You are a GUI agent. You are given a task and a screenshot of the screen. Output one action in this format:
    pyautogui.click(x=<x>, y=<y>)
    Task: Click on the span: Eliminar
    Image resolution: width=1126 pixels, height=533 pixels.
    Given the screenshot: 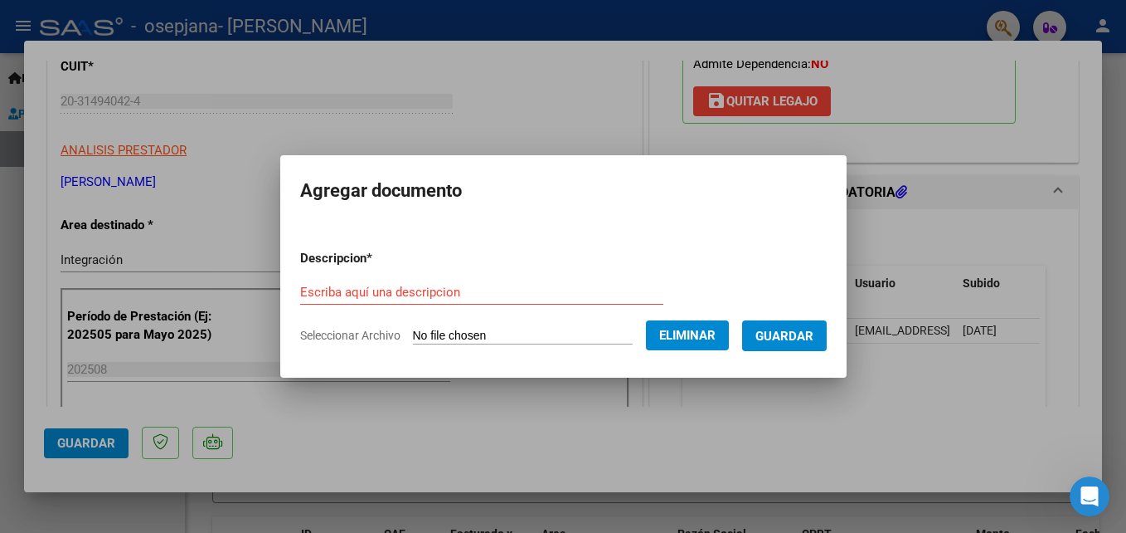 What is the action you would take?
    pyautogui.click(x=688, y=335)
    